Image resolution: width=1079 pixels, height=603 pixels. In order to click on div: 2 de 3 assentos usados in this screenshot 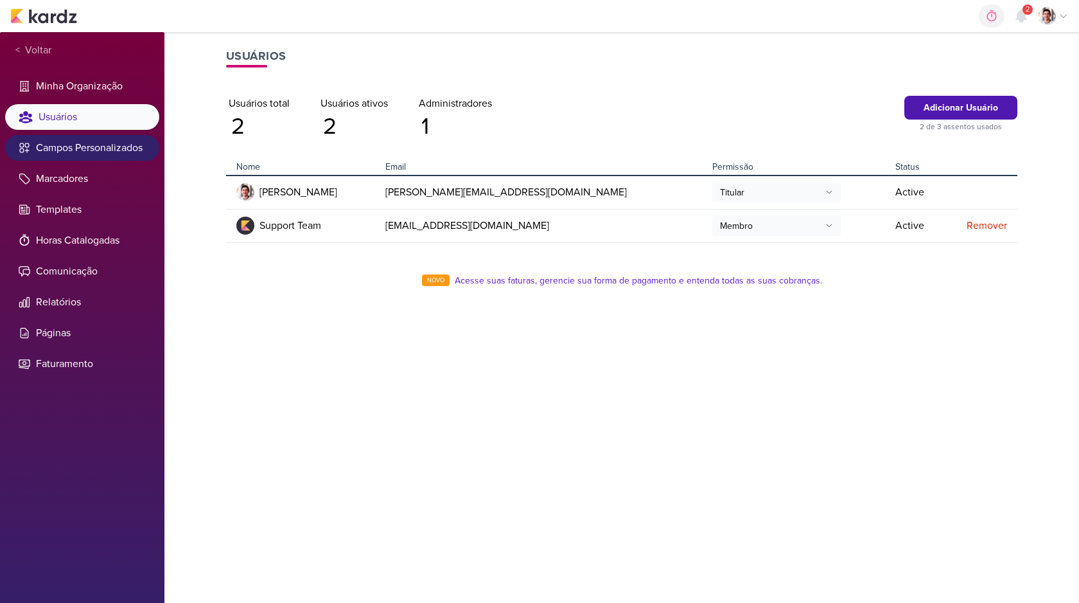, I will do `click(961, 127)`.